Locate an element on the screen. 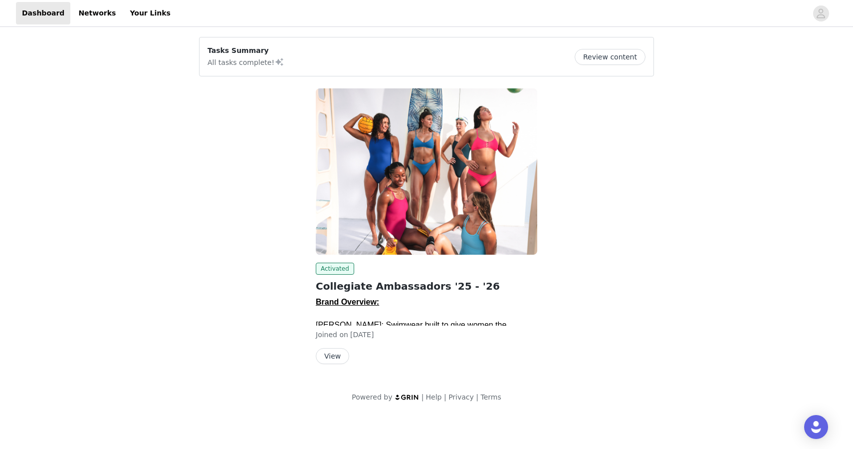 The width and height of the screenshot is (853, 449). a: Privacy is located at coordinates (461, 397).